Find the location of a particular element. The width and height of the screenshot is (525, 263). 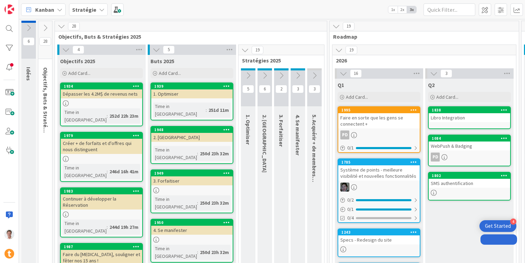

div: 1979 is located at coordinates (103, 136).